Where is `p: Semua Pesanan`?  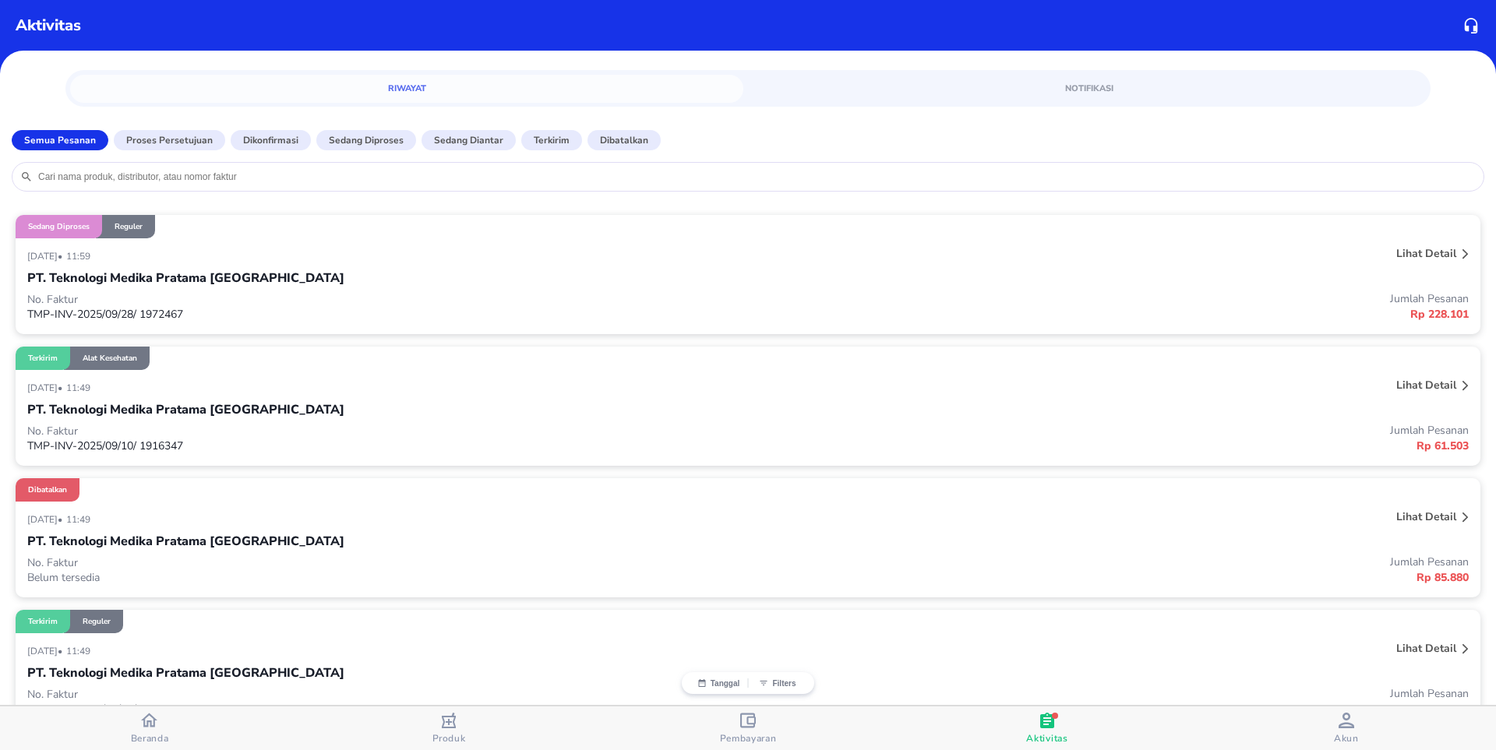 p: Semua Pesanan is located at coordinates (60, 140).